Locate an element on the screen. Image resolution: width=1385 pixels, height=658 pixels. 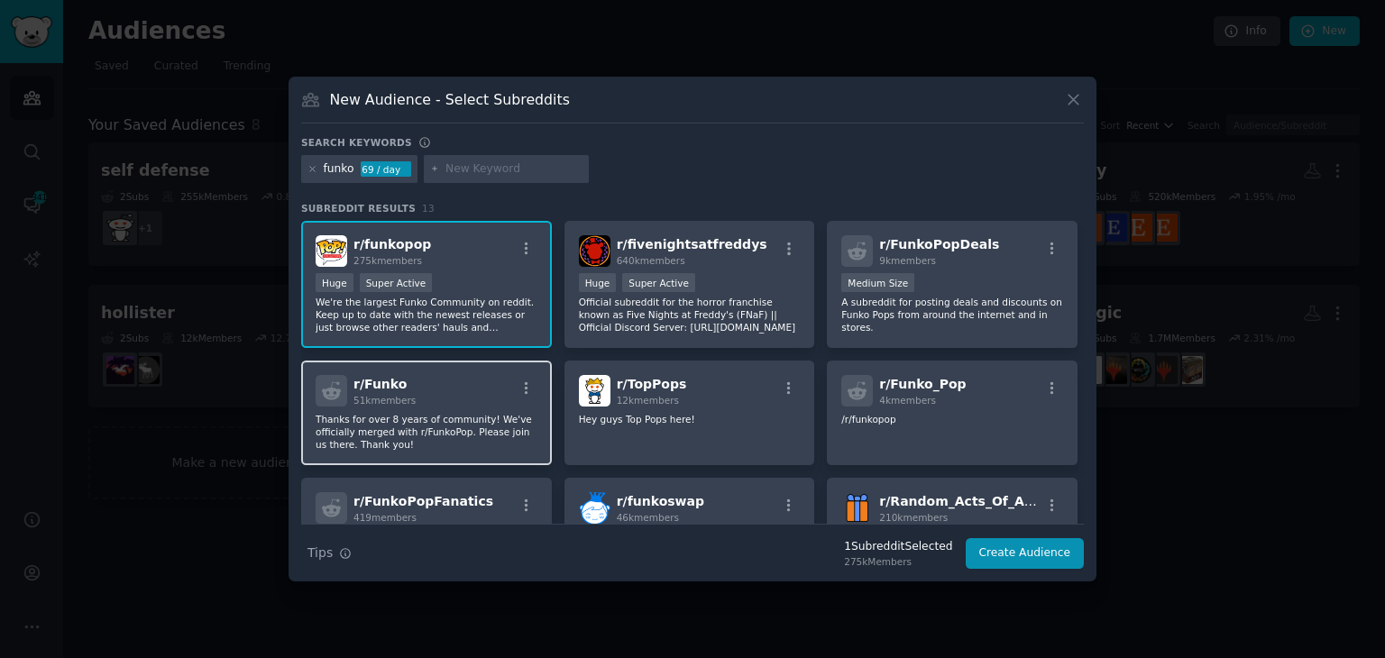
div: 275k Members is located at coordinates (898, 562).